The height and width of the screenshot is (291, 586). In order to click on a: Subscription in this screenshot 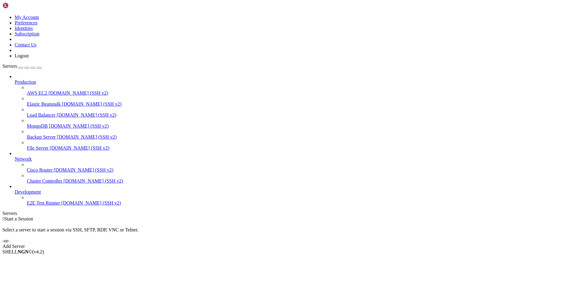, I will do `click(27, 34)`.